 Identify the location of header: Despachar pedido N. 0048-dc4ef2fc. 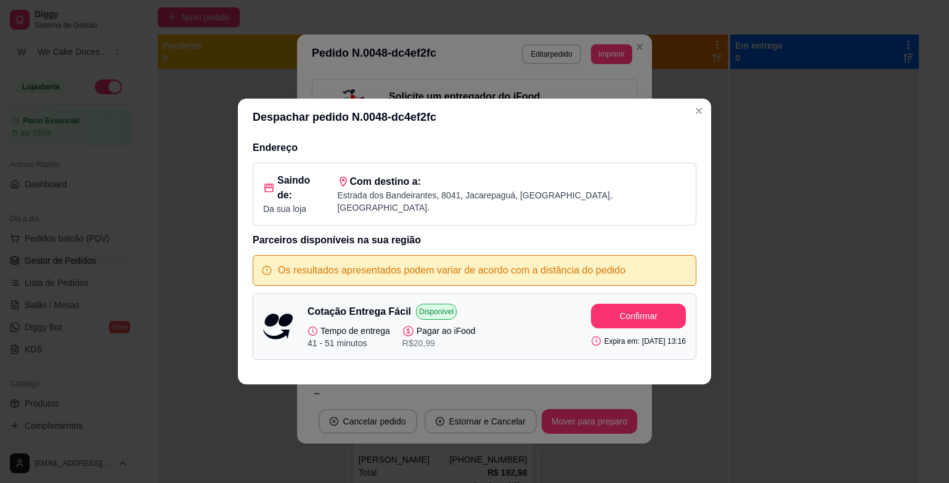
(474, 117).